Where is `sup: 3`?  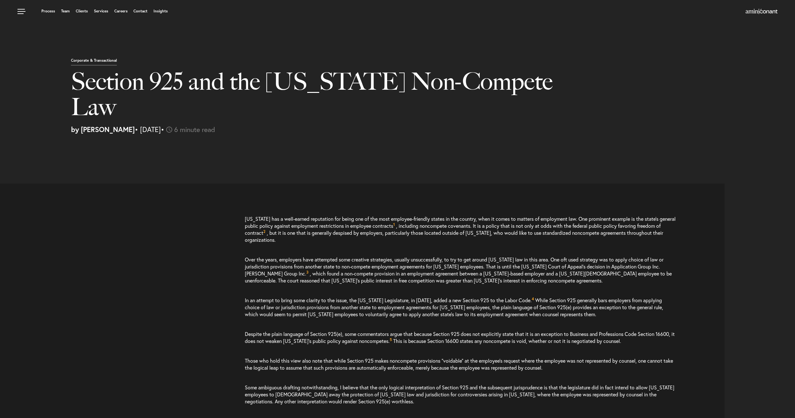
sup: 3 is located at coordinates (307, 272).